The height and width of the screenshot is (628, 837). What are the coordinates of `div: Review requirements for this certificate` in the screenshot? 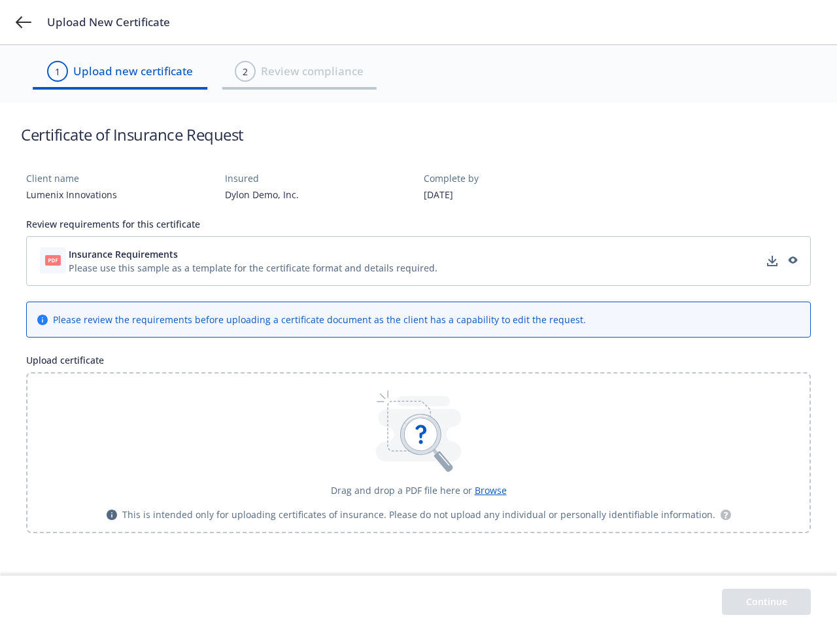 It's located at (419, 224).